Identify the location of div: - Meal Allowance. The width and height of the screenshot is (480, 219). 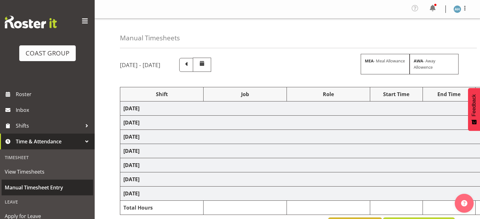
(385, 64).